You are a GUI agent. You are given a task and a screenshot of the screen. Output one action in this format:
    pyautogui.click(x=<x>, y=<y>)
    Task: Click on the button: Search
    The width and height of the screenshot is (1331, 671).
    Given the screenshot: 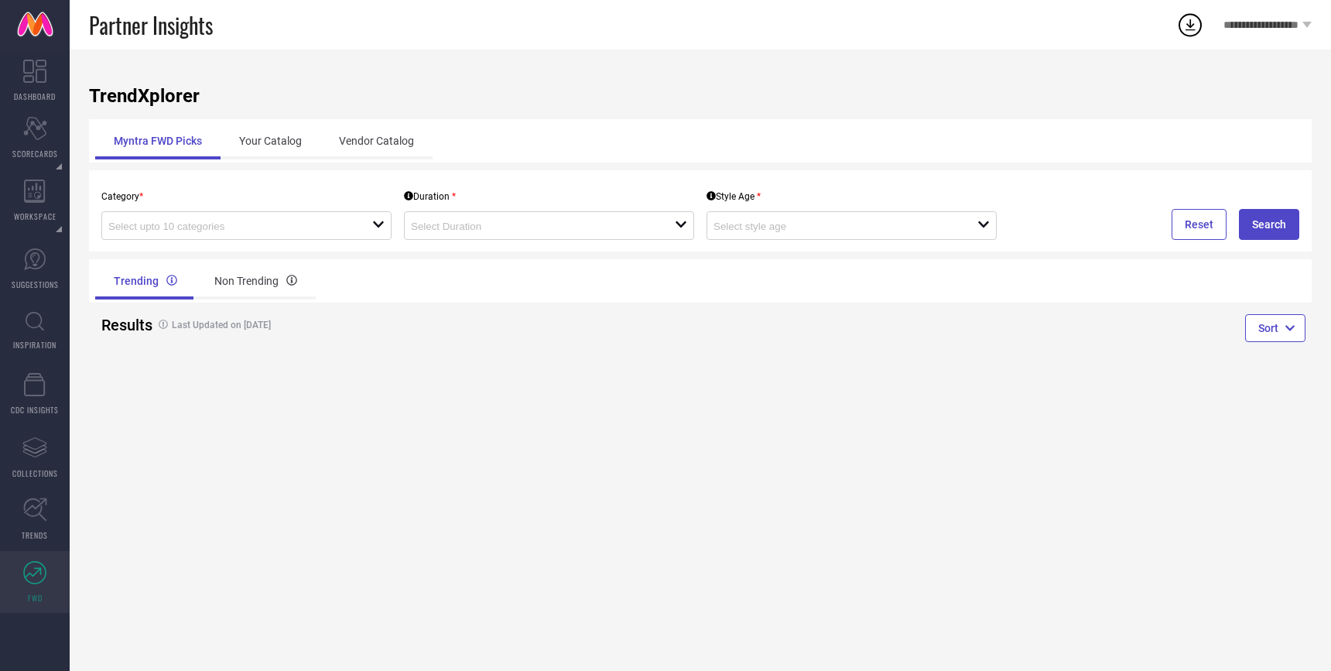 What is the action you would take?
    pyautogui.click(x=1269, y=224)
    